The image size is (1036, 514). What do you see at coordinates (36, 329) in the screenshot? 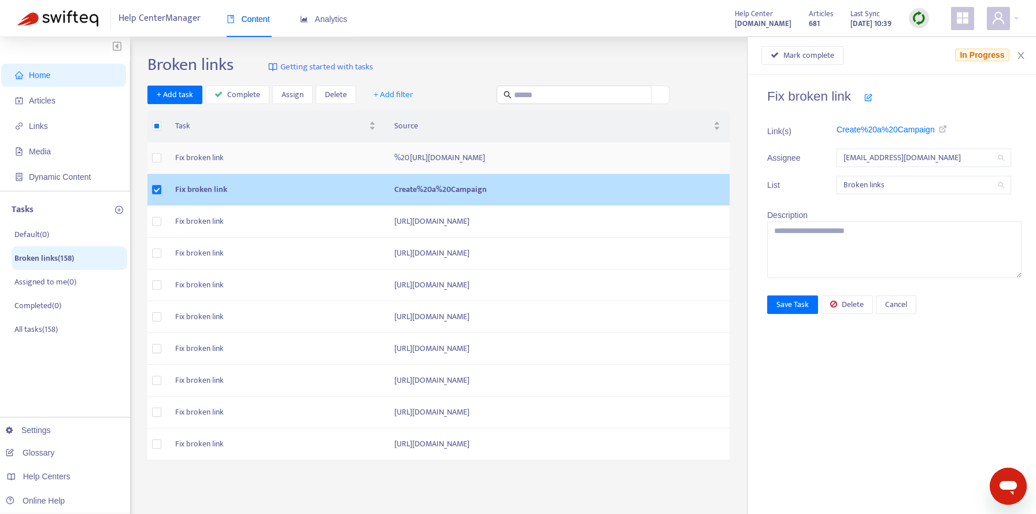
I see `p: All tasks ( 158 )` at bounding box center [36, 329].